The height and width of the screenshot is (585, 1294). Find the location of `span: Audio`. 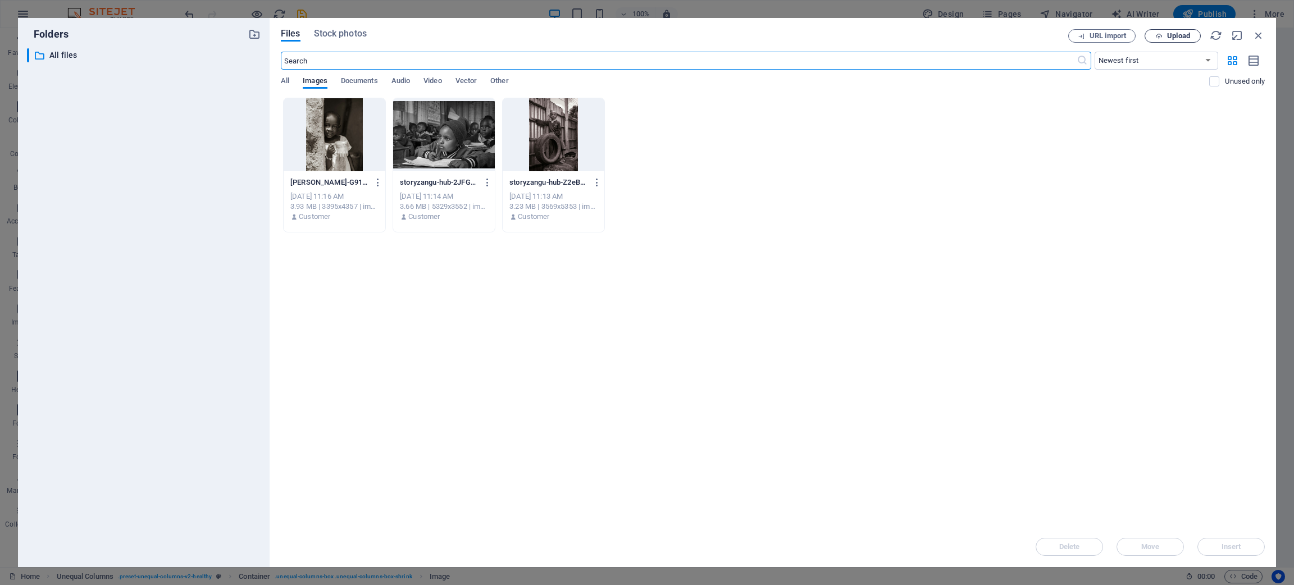

span: Audio is located at coordinates (401, 82).